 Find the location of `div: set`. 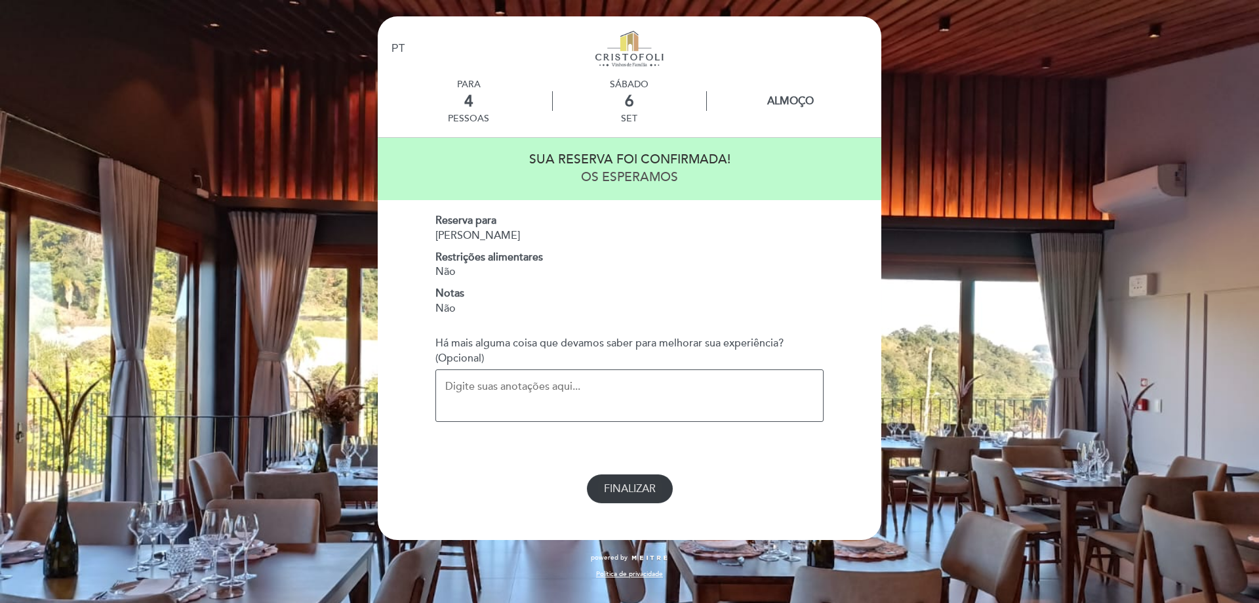

div: set is located at coordinates (629, 118).